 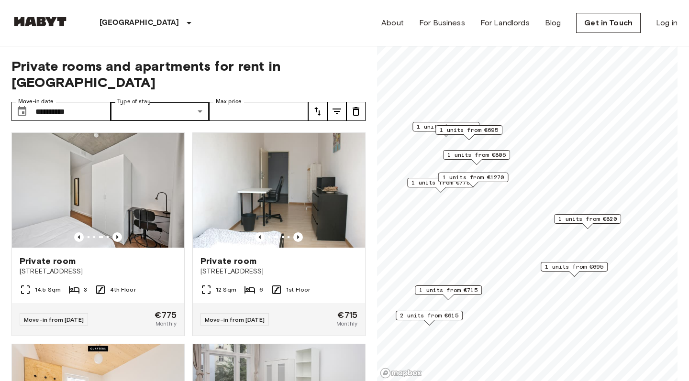 What do you see at coordinates (261, 290) in the screenshot?
I see `span: 6` at bounding box center [261, 290].